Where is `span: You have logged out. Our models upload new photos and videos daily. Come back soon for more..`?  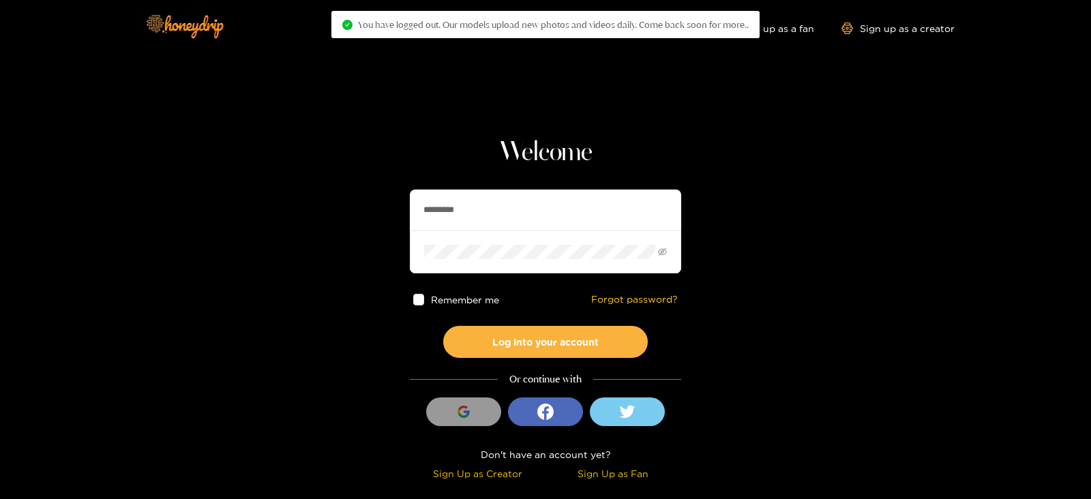 span: You have logged out. Our models upload new photos and videos daily. Come back soon for more.. is located at coordinates (553, 25).